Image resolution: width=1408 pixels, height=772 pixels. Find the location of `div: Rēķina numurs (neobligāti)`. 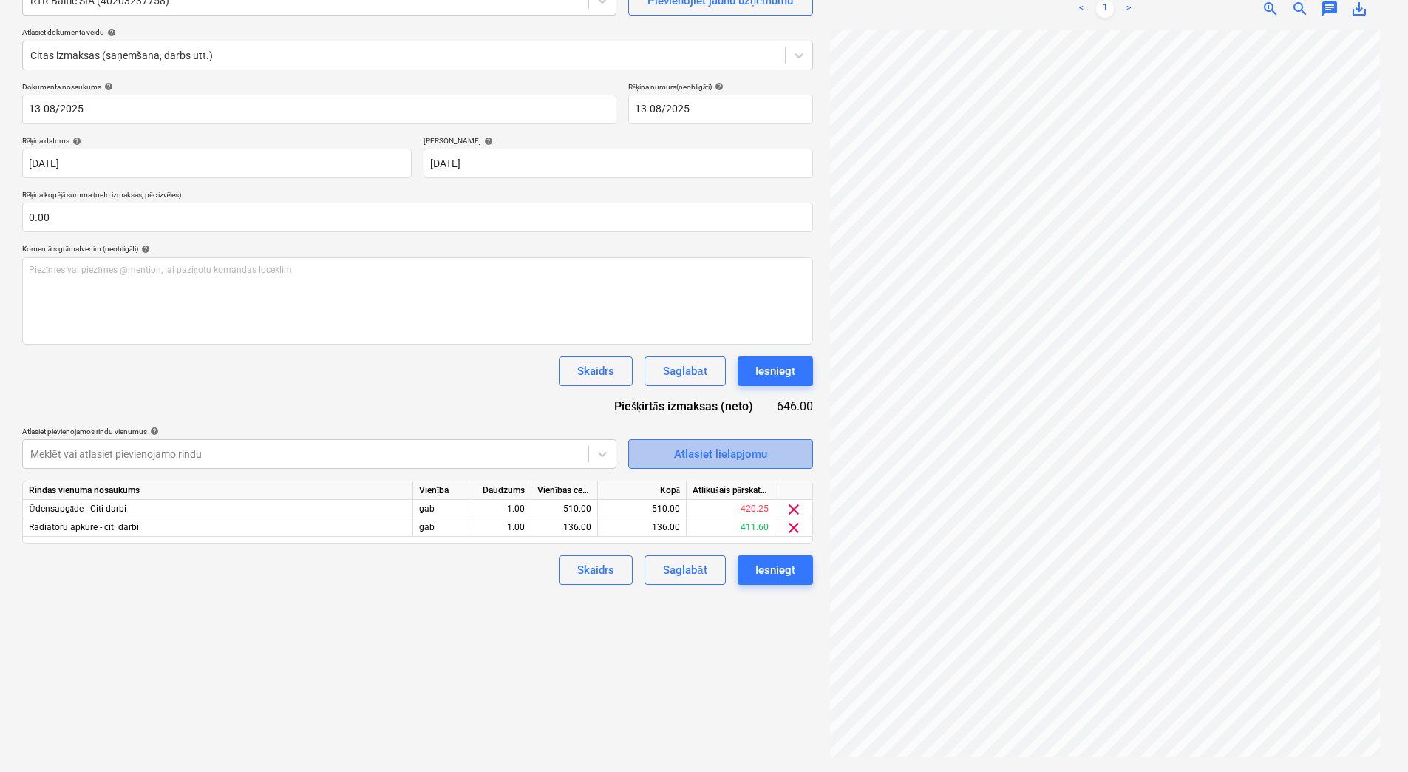

div: Rēķina numurs (neobligāti) is located at coordinates (721, 86).